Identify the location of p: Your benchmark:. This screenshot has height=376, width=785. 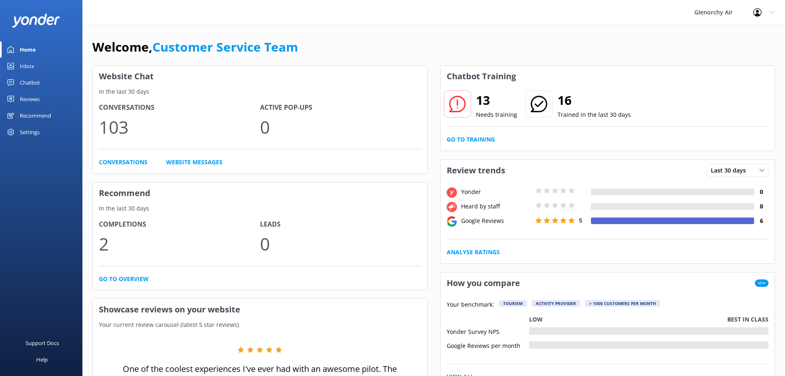
(470, 305).